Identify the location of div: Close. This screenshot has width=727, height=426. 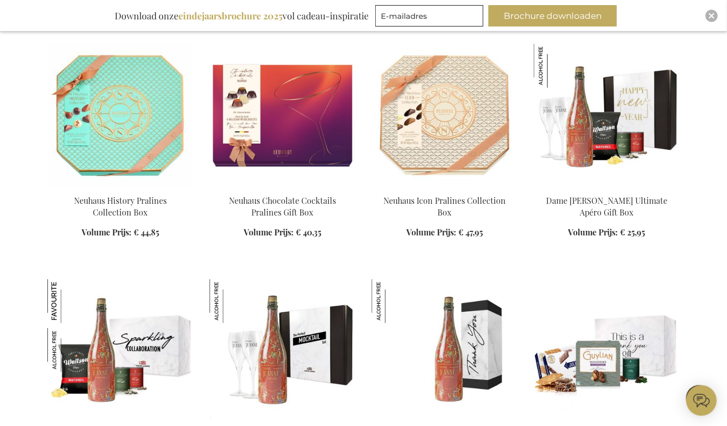
(711, 16).